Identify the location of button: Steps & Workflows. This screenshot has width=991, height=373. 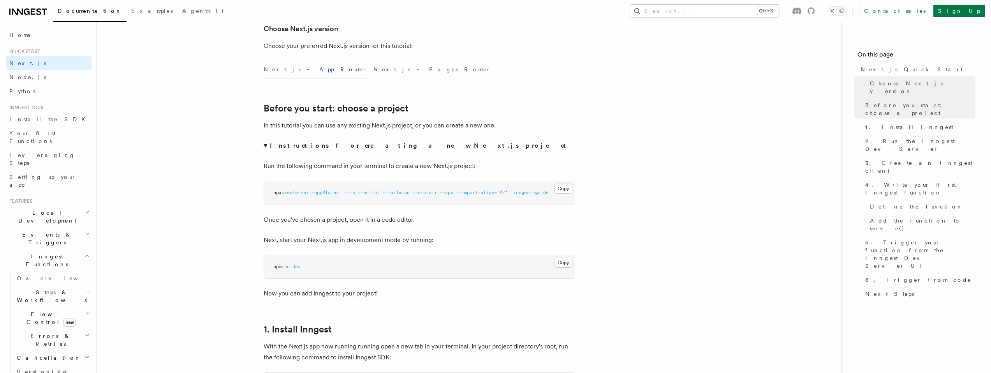
(53, 296).